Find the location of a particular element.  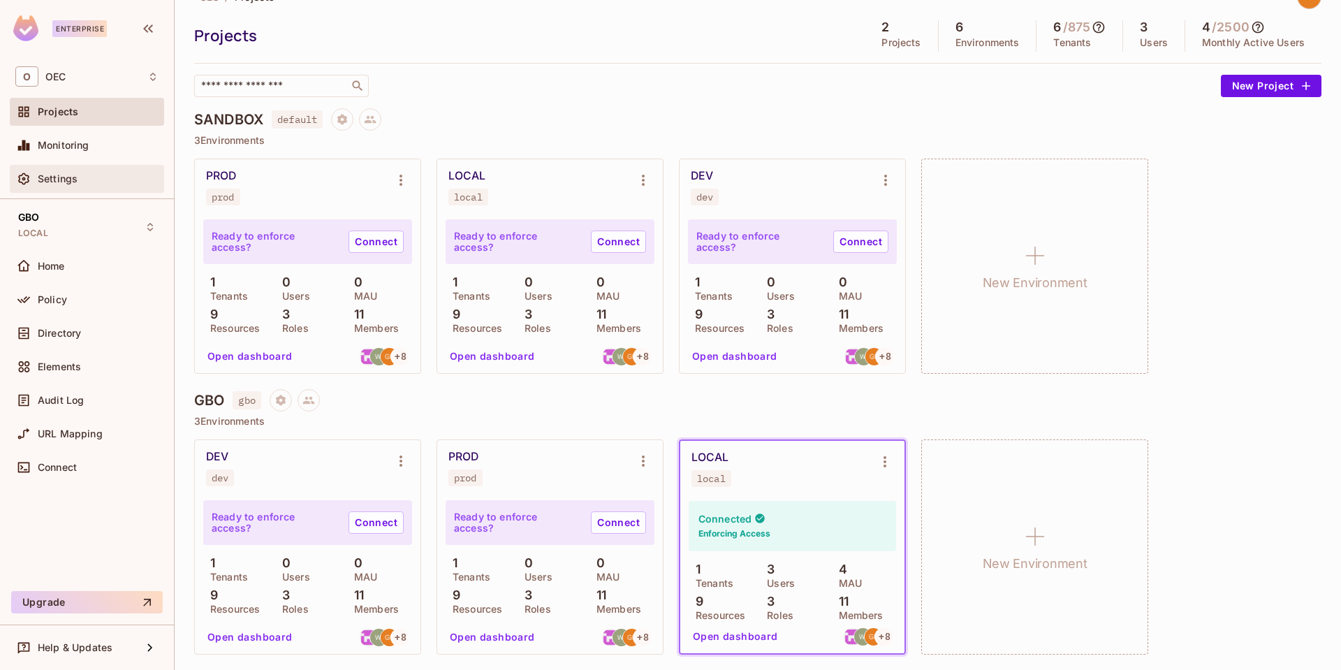

span: GBO is located at coordinates (29, 217).